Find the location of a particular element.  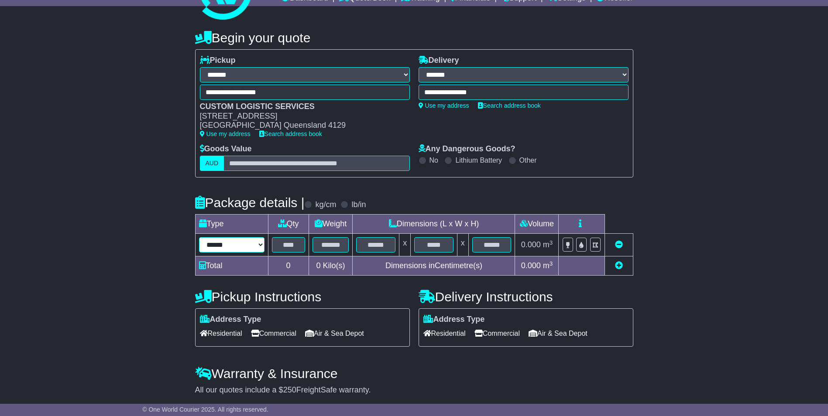

td: Weight is located at coordinates (330, 224).